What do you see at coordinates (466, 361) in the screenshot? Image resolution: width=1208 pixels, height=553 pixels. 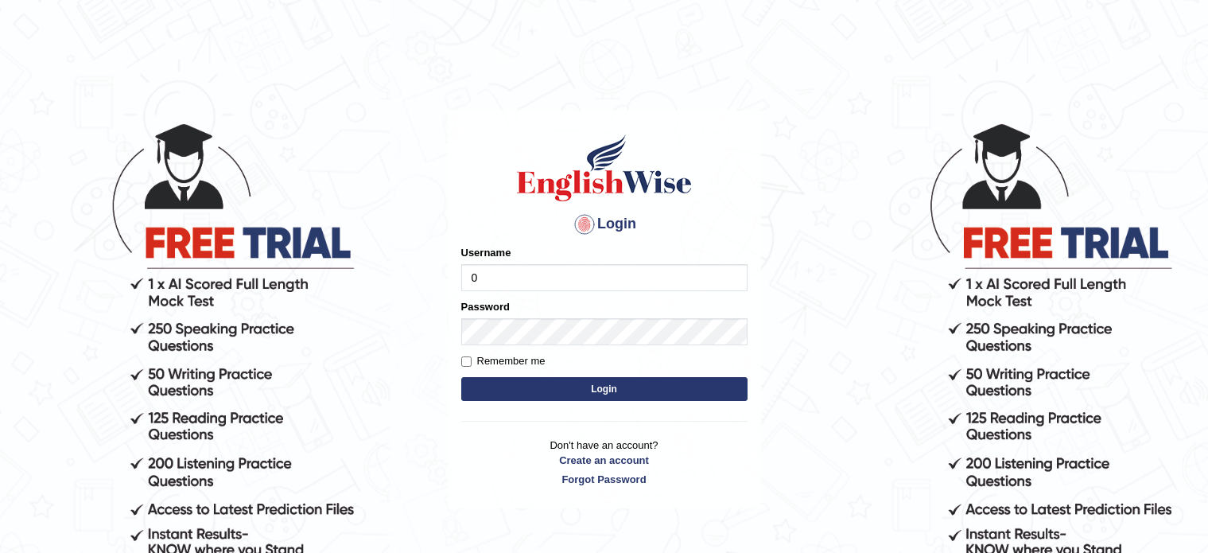 I see `input: Remember me` at bounding box center [466, 361].